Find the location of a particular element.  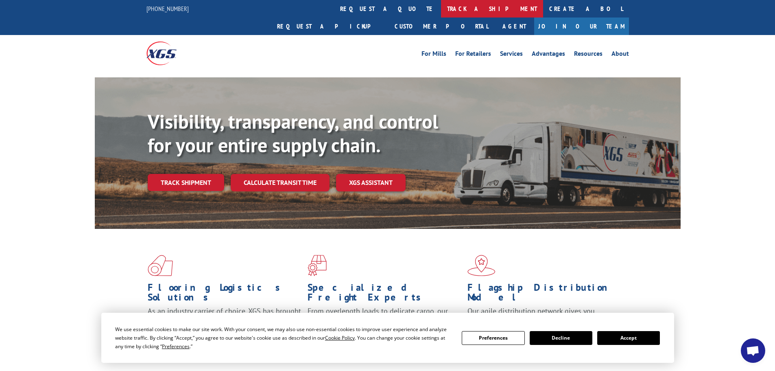

p: From overlength loads to delicate cargo, our experienced staff knows the best way to move your fr... is located at coordinates (385, 324).